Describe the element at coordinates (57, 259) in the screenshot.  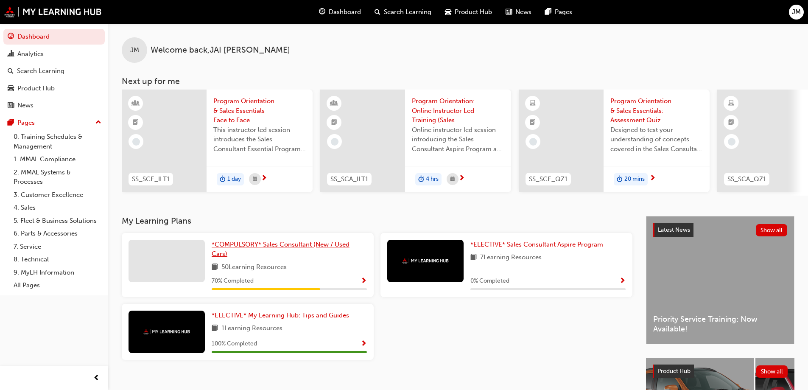
I see `a: 8. Technical` at that location.